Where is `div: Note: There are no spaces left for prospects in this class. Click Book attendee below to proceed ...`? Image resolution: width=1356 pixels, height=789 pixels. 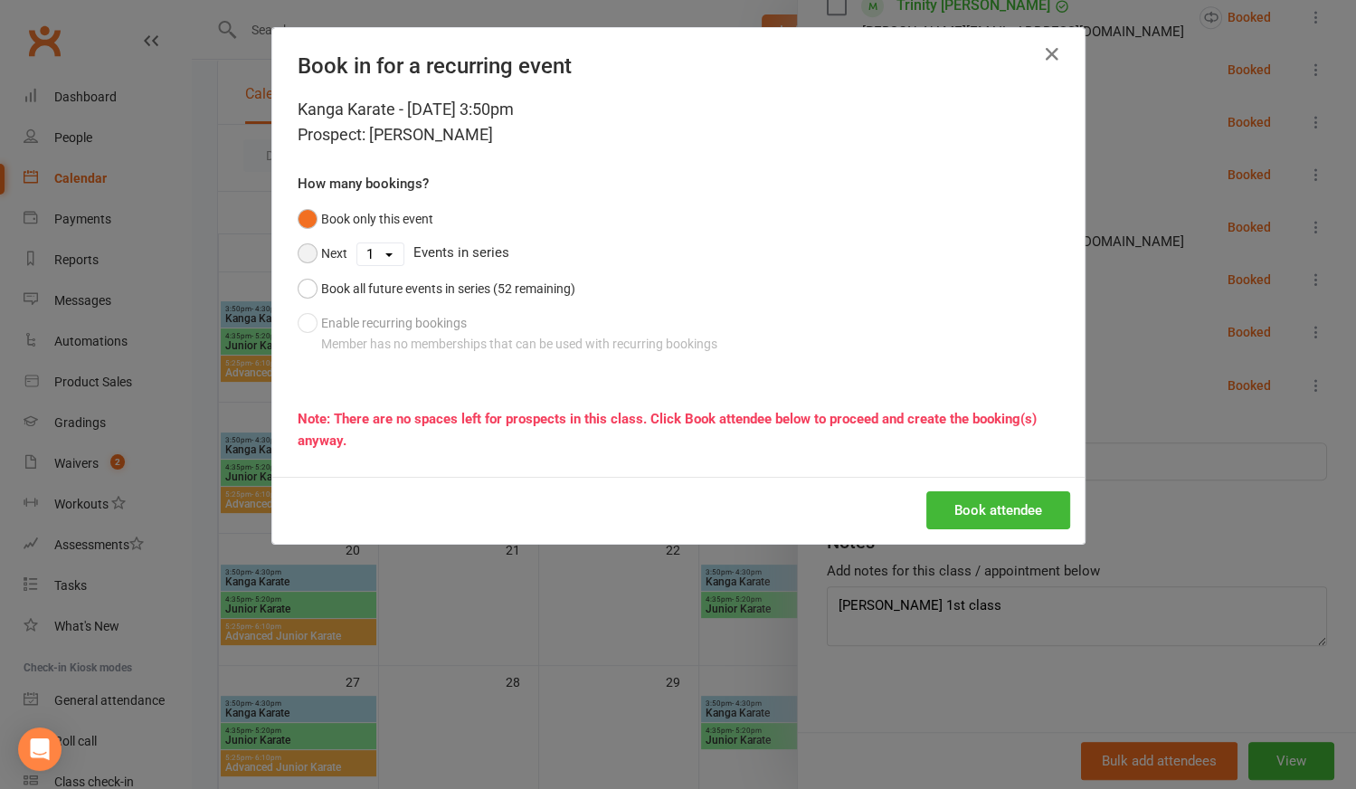 div: Note: There are no spaces left for prospects in this class. Click Book attendee below to proceed ... is located at coordinates (679, 430).